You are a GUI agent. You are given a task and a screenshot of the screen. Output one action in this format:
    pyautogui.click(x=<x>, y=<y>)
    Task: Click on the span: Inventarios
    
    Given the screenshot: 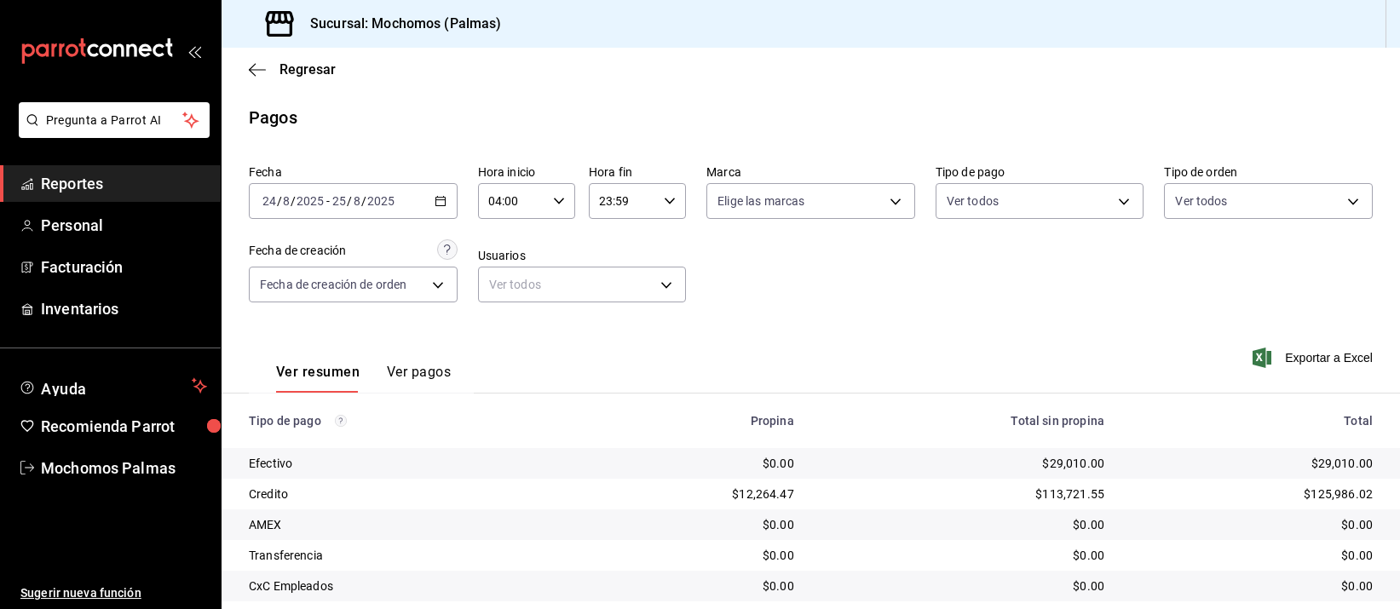 What is the action you would take?
    pyautogui.click(x=124, y=309)
    